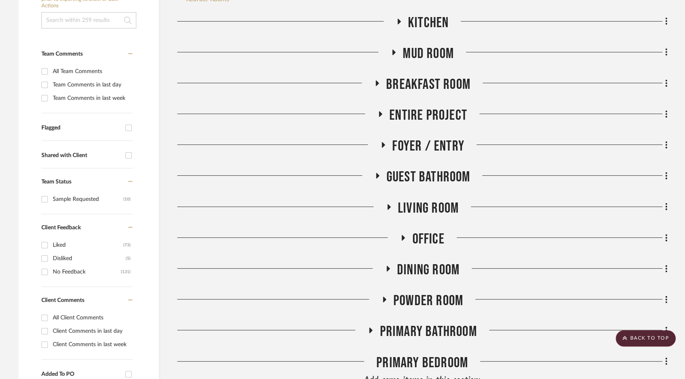 The height and width of the screenshot is (379, 685). What do you see at coordinates (428, 84) in the screenshot?
I see `span: Breakfast Room` at bounding box center [428, 84].